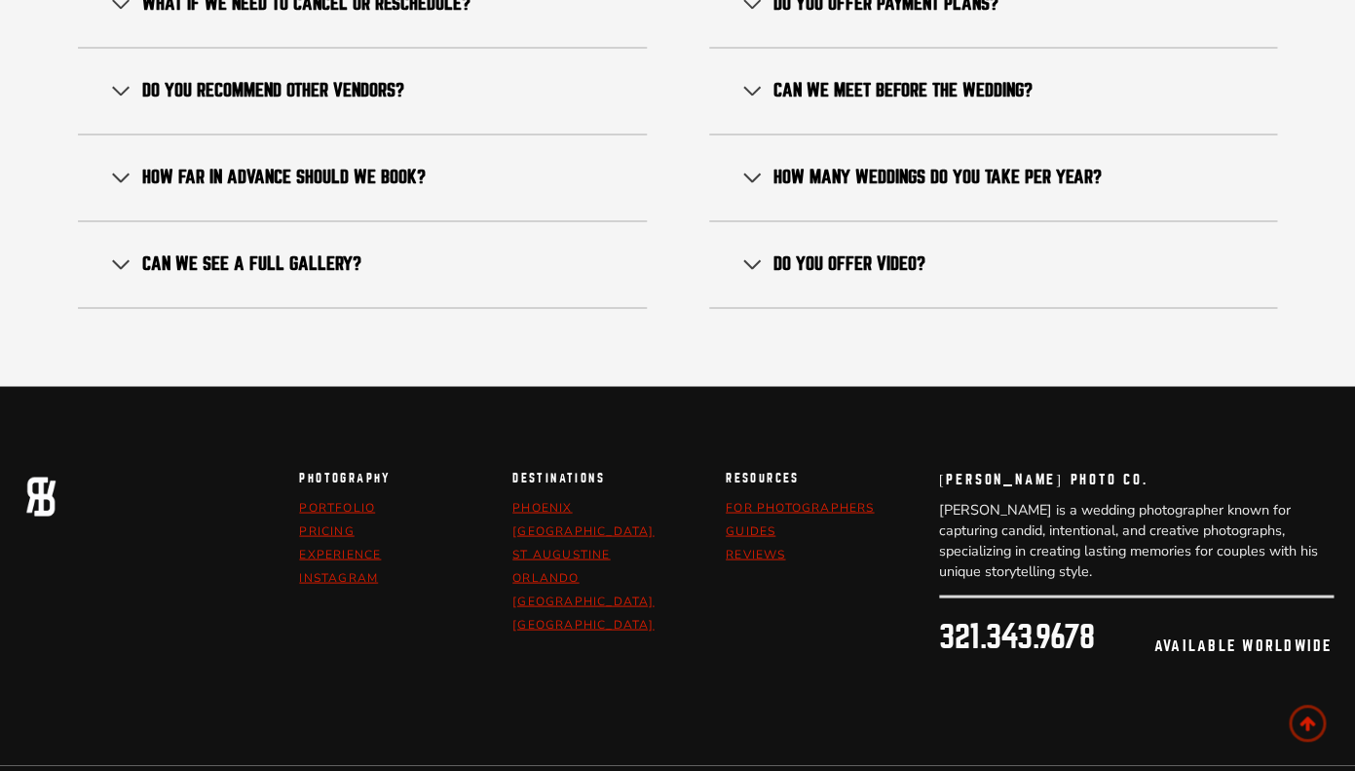 The width and height of the screenshot is (1355, 771). Describe the element at coordinates (338, 577) in the screenshot. I see `a: Instagram` at that location.